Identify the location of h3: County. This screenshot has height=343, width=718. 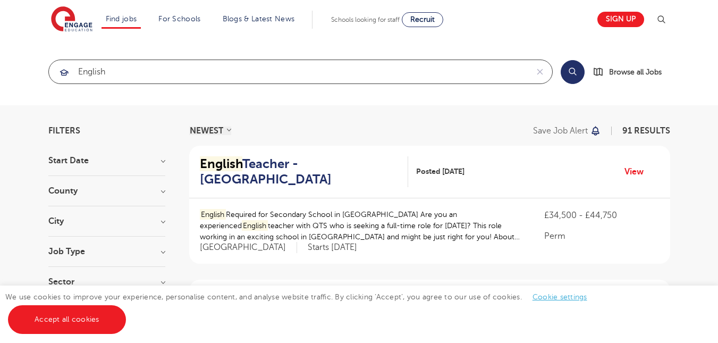
(107, 191).